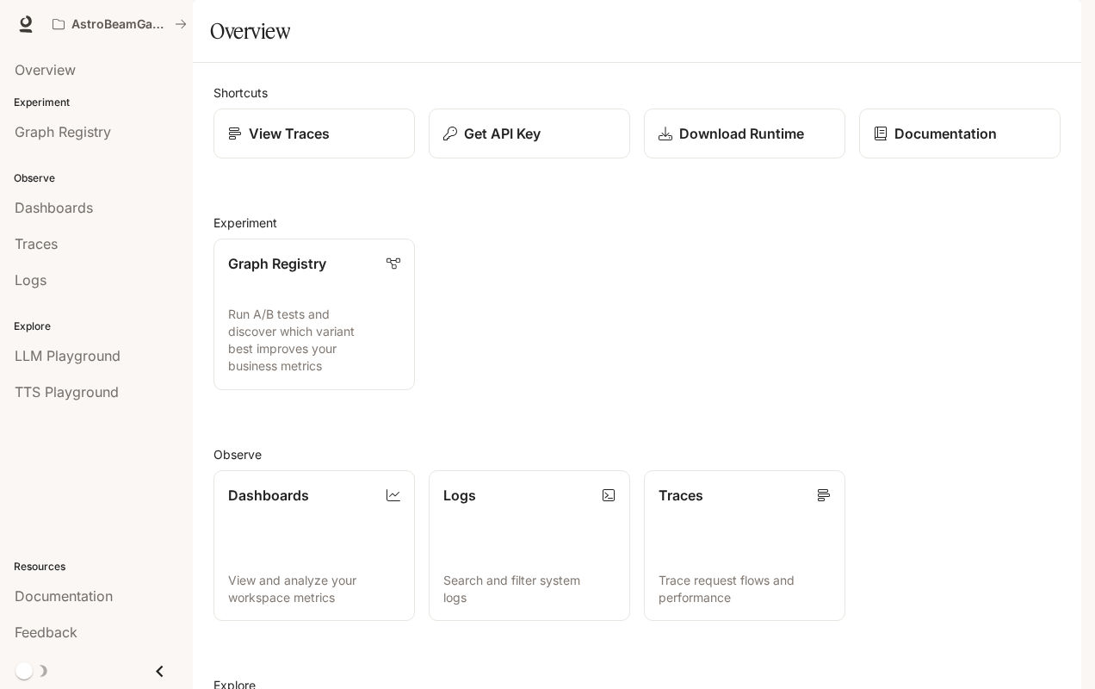 Image resolution: width=1095 pixels, height=689 pixels. Describe the element at coordinates (250, 31) in the screenshot. I see `h1: Overview` at that location.